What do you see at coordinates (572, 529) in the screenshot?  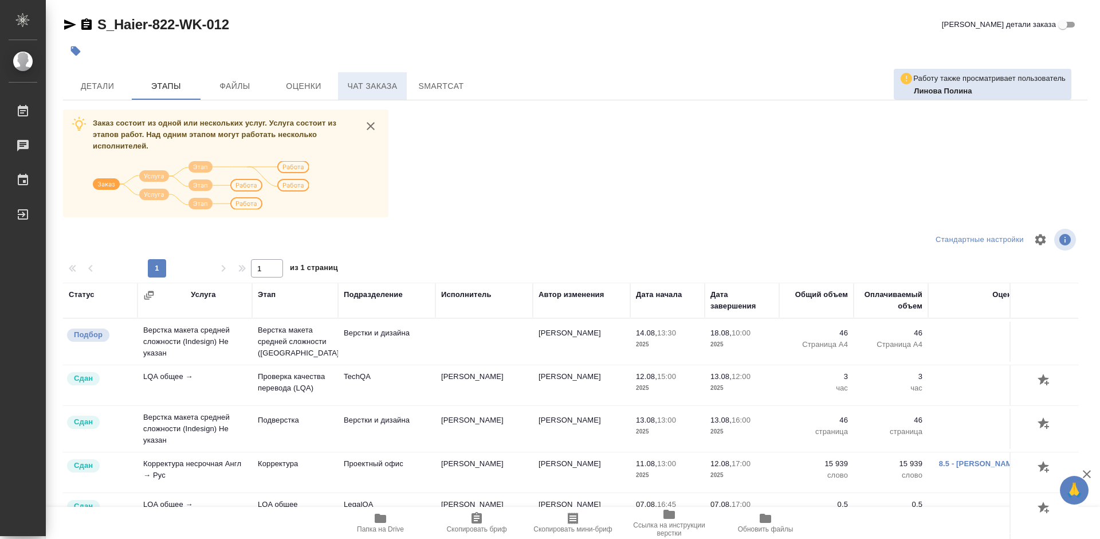 I see `span: Скопировать мини-бриф` at bounding box center [572, 529].